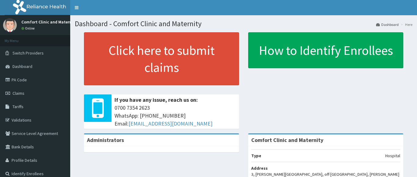 The width and height of the screenshot is (417, 177). What do you see at coordinates (105, 140) in the screenshot?
I see `b: Administrators` at bounding box center [105, 140].